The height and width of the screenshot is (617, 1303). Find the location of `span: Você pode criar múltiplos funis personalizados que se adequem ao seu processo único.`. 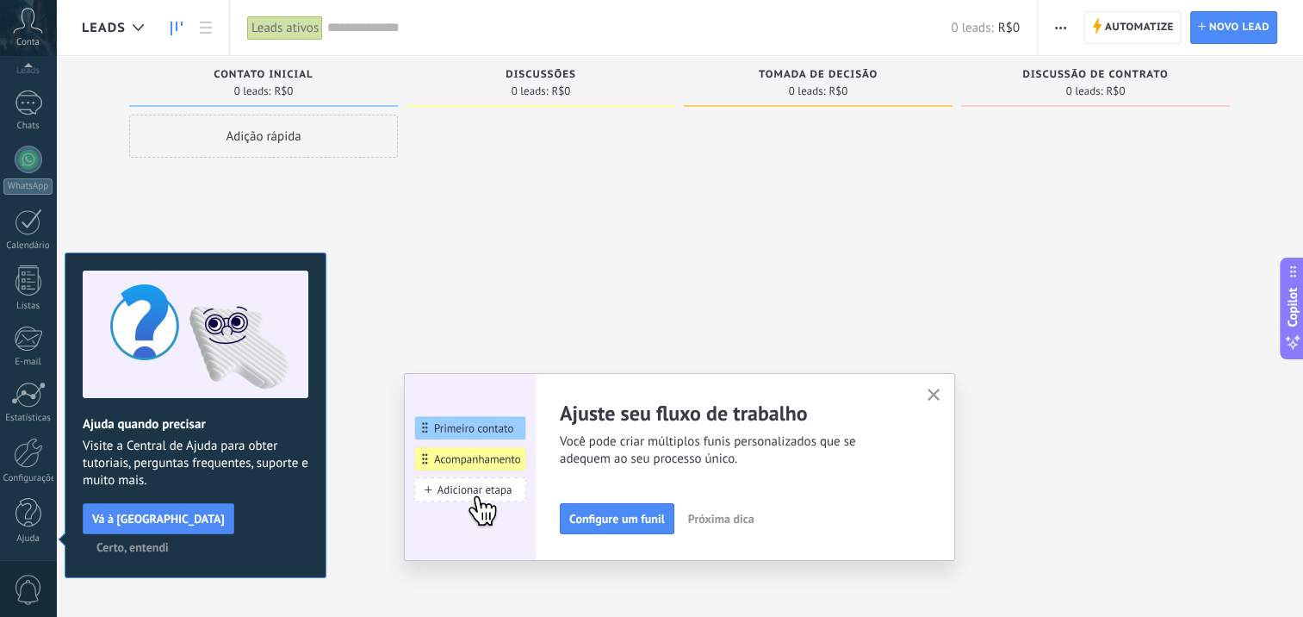

span: Você pode criar múltiplos funis personalizados que se adequem ao seu processo único. is located at coordinates (733, 450).